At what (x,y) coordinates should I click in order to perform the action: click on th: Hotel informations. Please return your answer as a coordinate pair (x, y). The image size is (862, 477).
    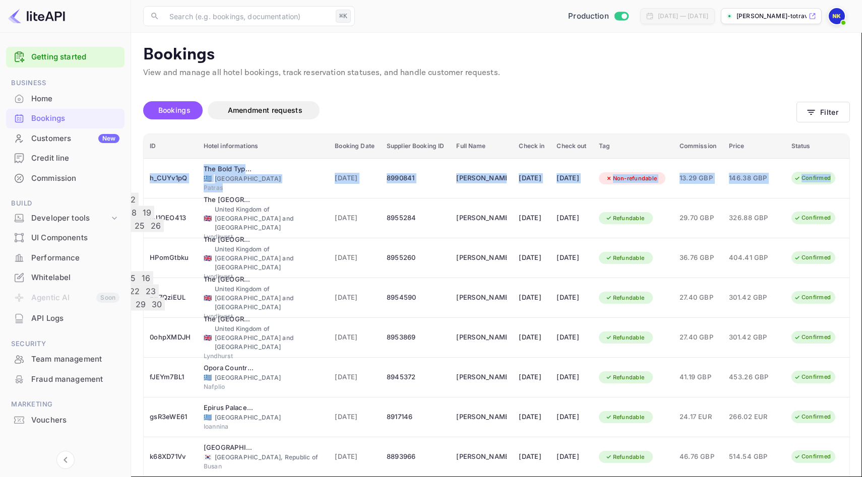
    Looking at the image, I should click on (263, 146).